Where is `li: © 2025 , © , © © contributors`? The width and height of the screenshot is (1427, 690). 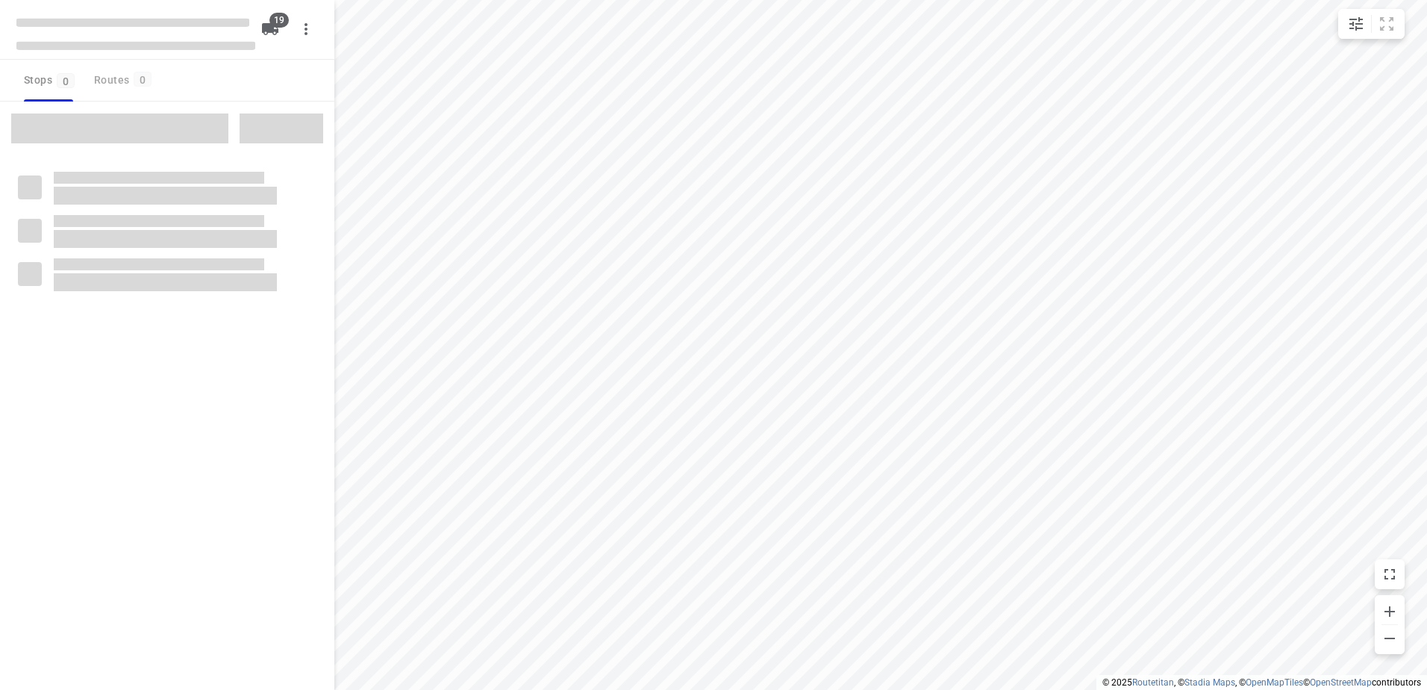 li: © 2025 , © , © © contributors is located at coordinates (1262, 682).